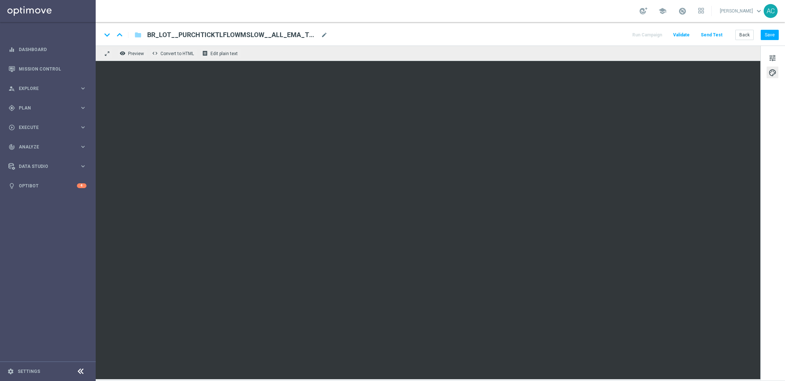  Describe the element at coordinates (220, 53) in the screenshot. I see `button: receipt Edit plain text` at that location.